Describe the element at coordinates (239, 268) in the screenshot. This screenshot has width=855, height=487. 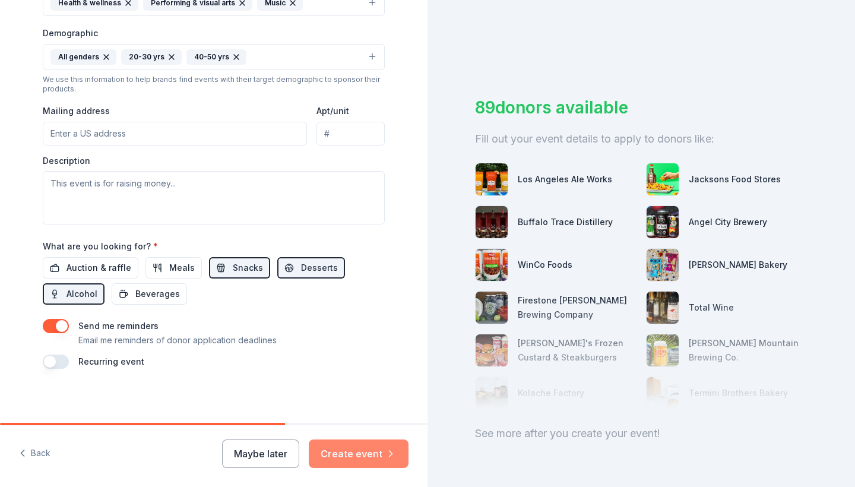
I see `button: Snacks` at that location.